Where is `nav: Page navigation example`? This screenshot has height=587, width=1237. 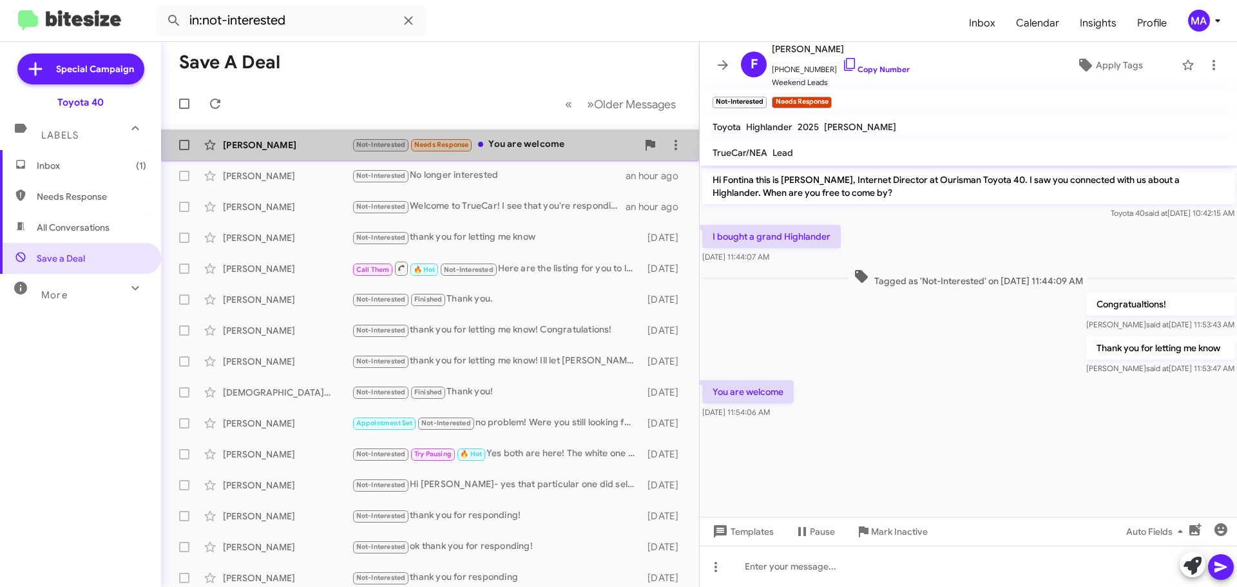
nav: Page navigation example is located at coordinates (620, 104).